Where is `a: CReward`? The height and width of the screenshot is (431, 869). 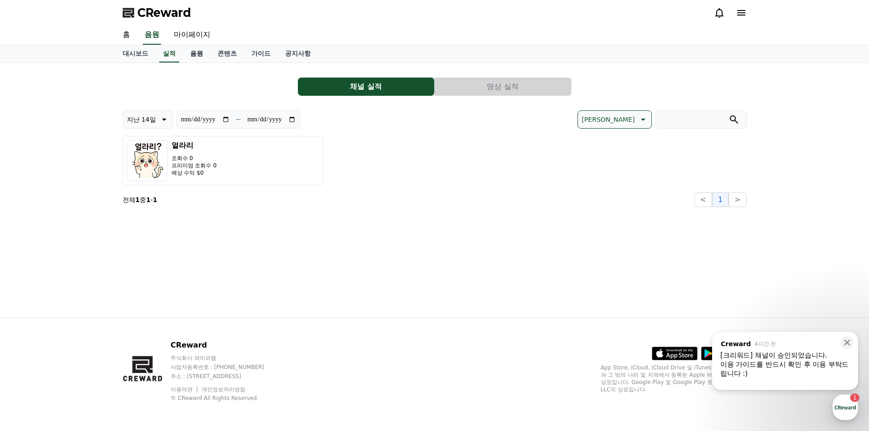
a: CReward is located at coordinates (157, 13).